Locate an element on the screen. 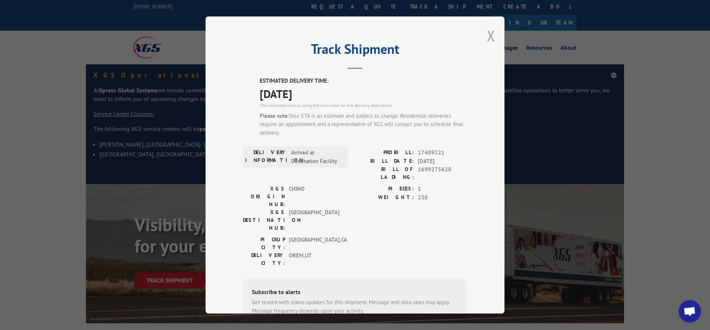 The height and width of the screenshot is (330, 710). span: 230 is located at coordinates (442, 197).